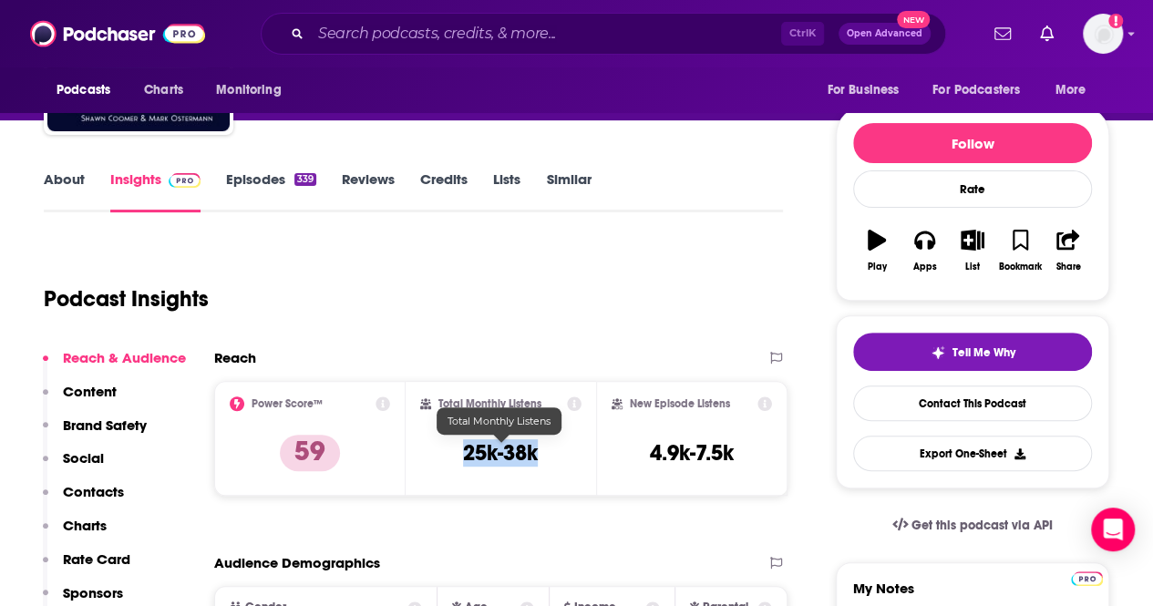 Image resolution: width=1153 pixels, height=606 pixels. Describe the element at coordinates (1113, 530) in the screenshot. I see `div: Open Intercom Messenger` at that location.